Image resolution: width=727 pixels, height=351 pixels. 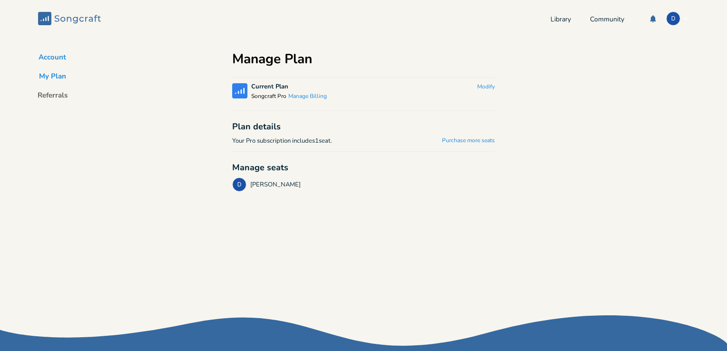 I want to click on button: Manage Billing, so click(x=307, y=97).